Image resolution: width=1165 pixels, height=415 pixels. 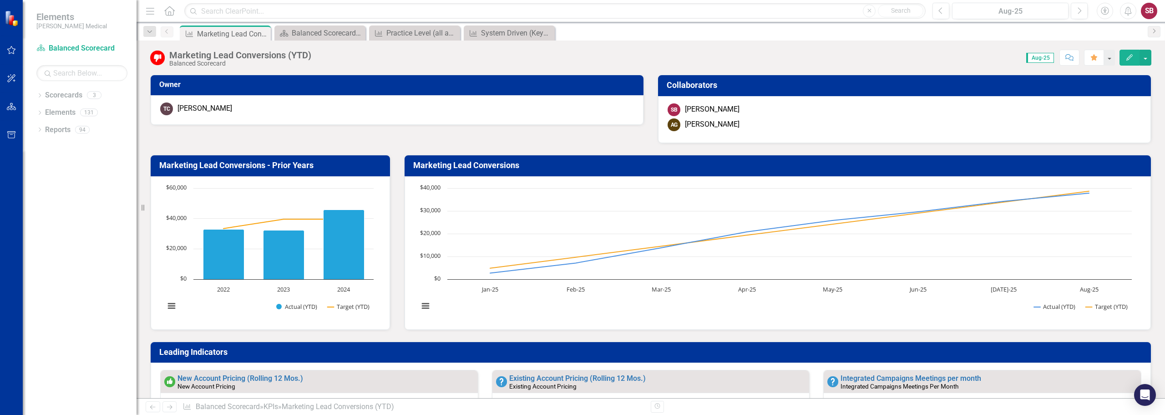 What do you see at coordinates (517, 33) in the screenshot?
I see `div: System Driven (Key/Major) Account Cust. Satisfaction` at bounding box center [517, 33].